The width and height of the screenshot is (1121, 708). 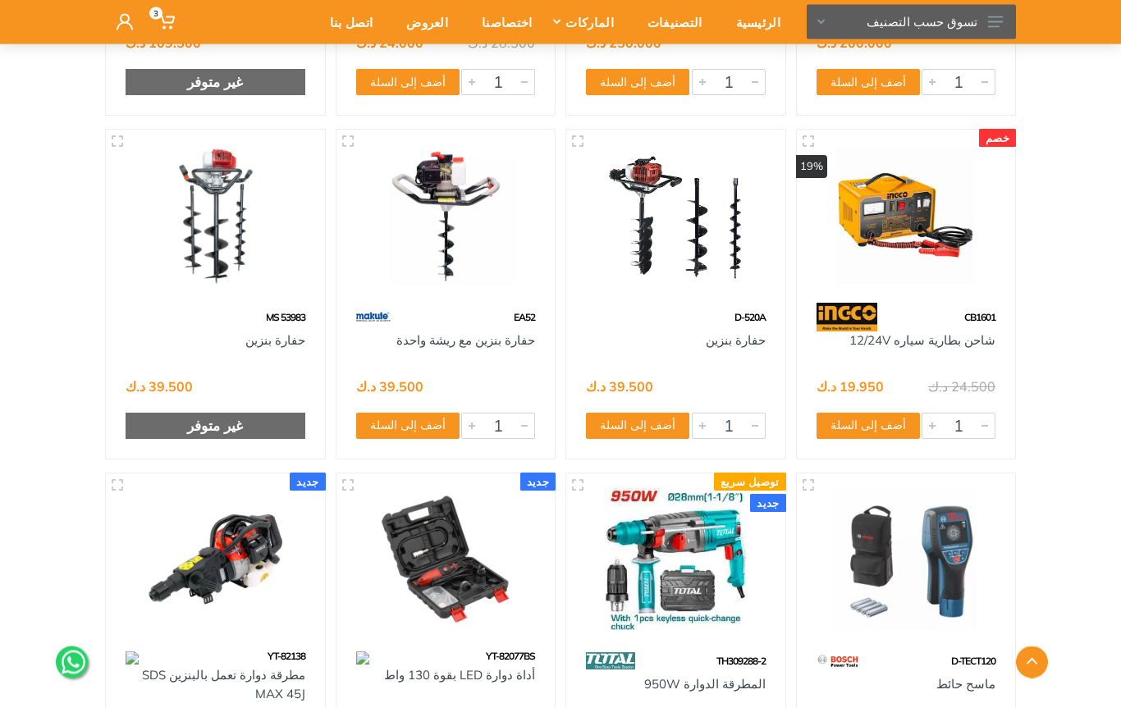 I want to click on div: التصنيفات, so click(x=670, y=22).